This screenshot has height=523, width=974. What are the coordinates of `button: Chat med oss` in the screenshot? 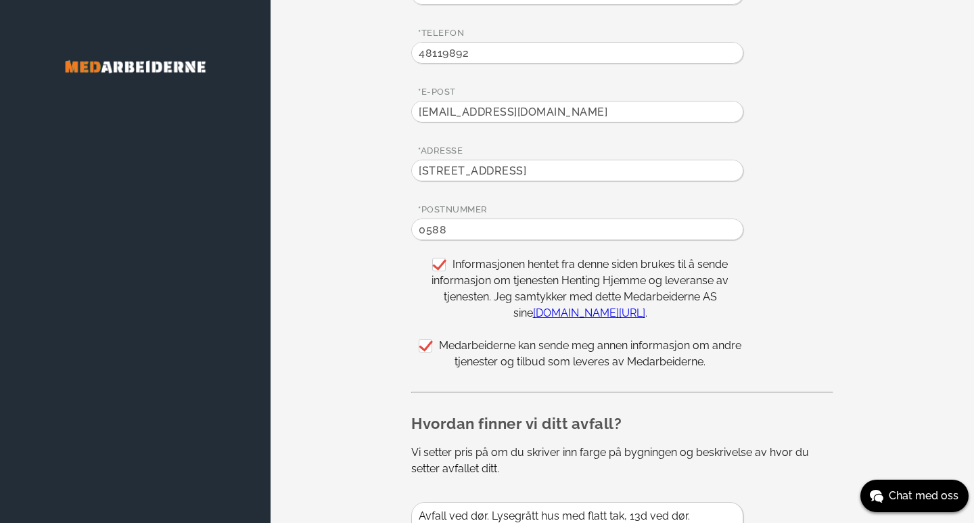 It's located at (915, 496).